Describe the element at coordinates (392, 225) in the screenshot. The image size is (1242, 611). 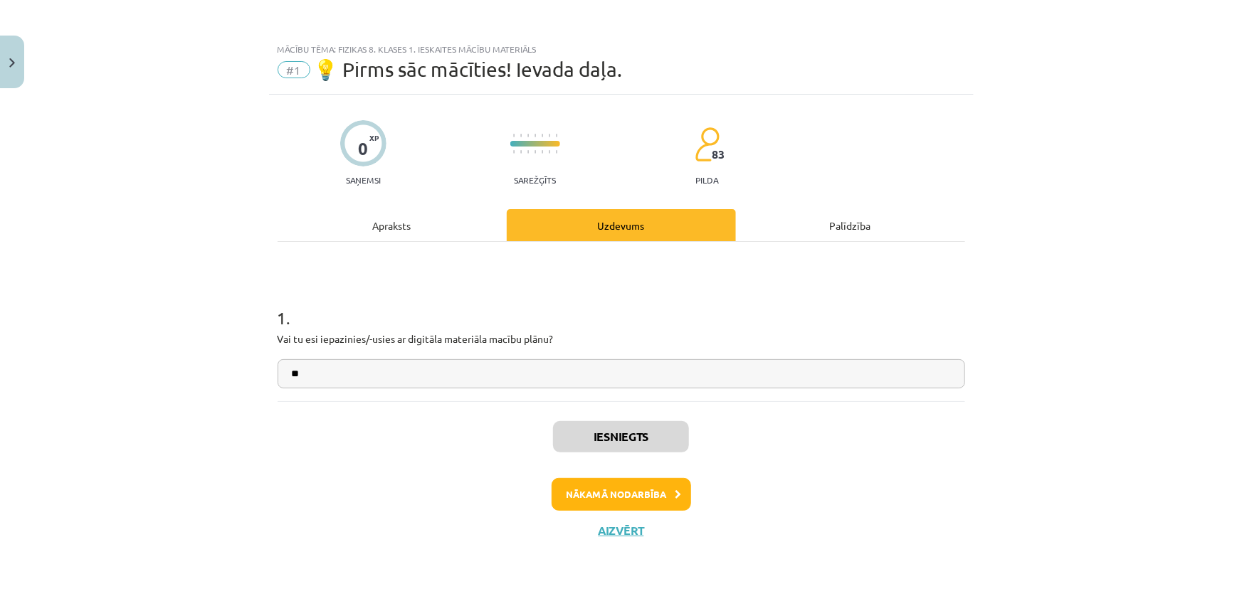
I see `div: Apraksts` at that location.